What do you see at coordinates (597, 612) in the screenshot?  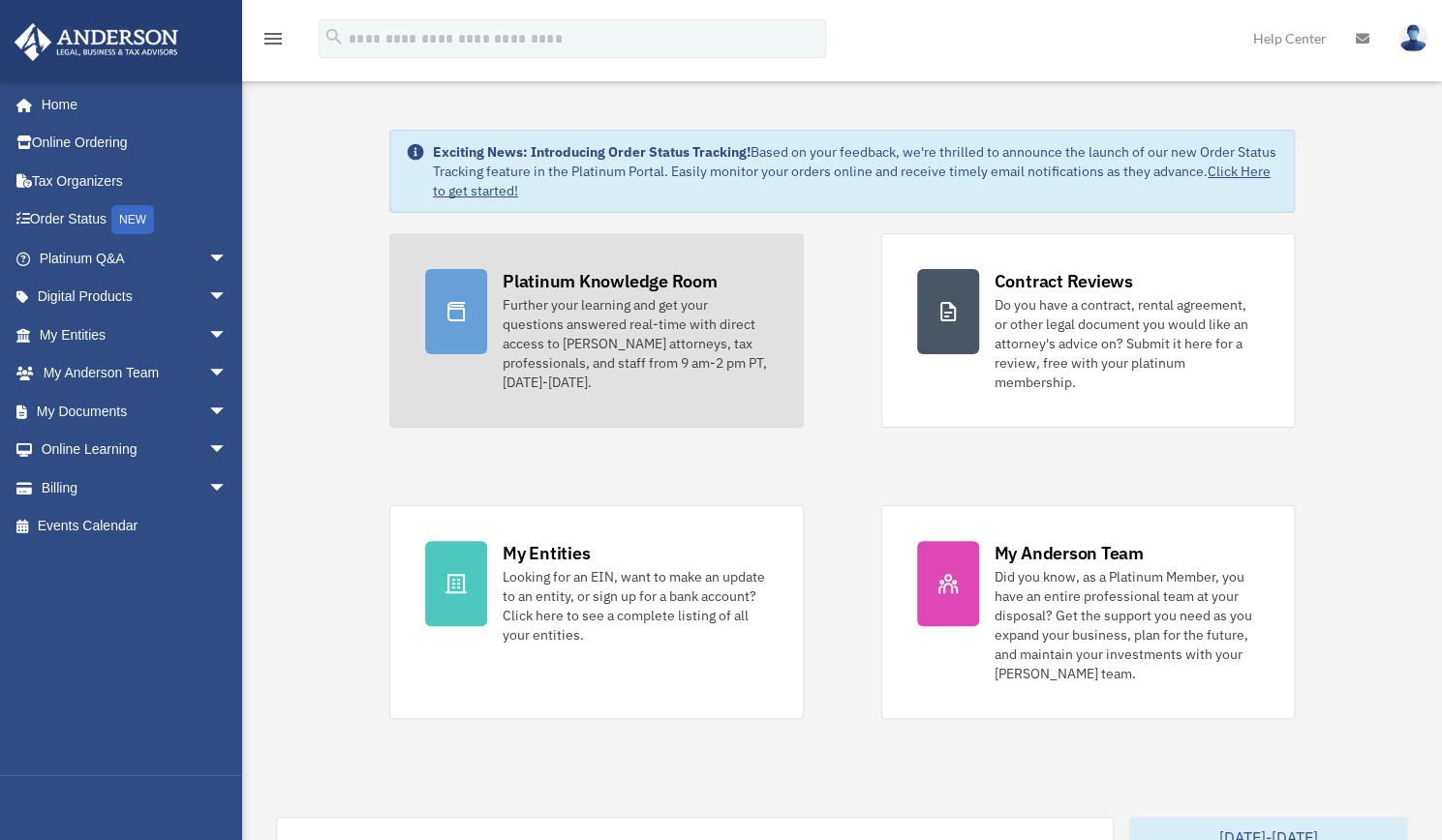 I see `a: My Entities Looking for an EIN, want to make an update to an entity, or sign up for a bank accoun...` at bounding box center [597, 612].